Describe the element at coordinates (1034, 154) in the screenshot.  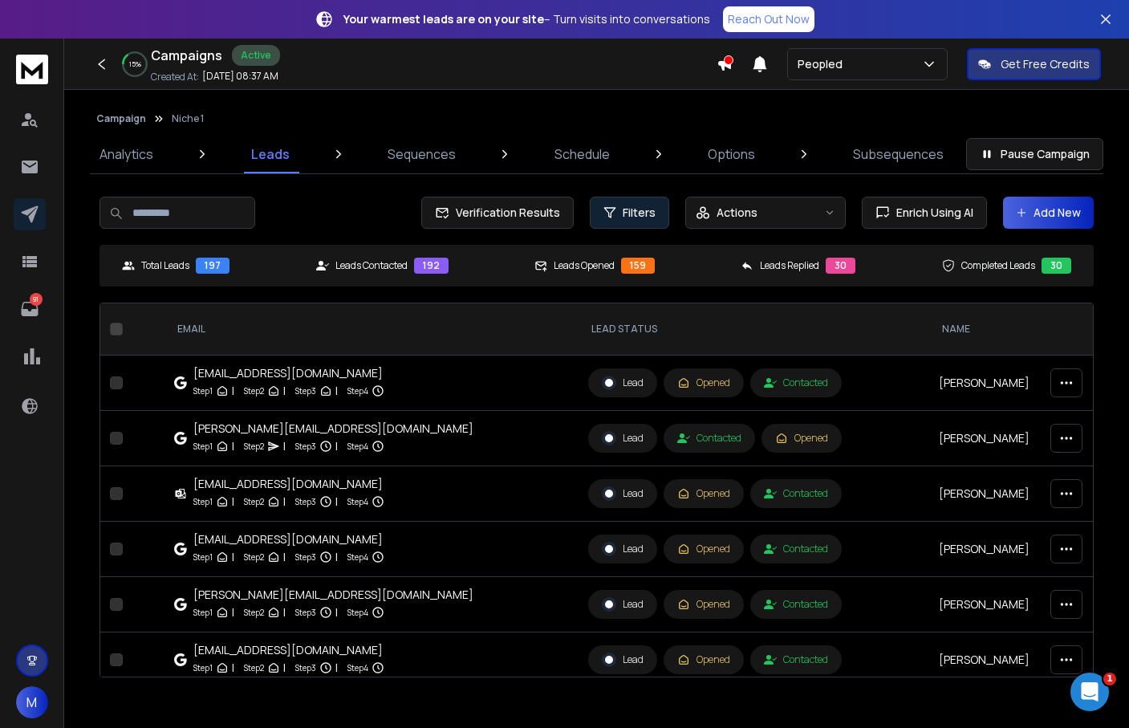
I see `button: Pause Campaign` at that location.